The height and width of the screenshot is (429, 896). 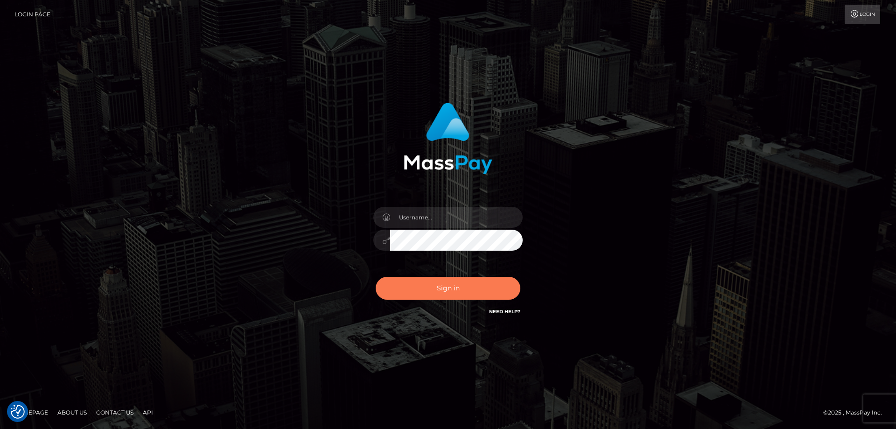 I want to click on a: API, so click(x=148, y=412).